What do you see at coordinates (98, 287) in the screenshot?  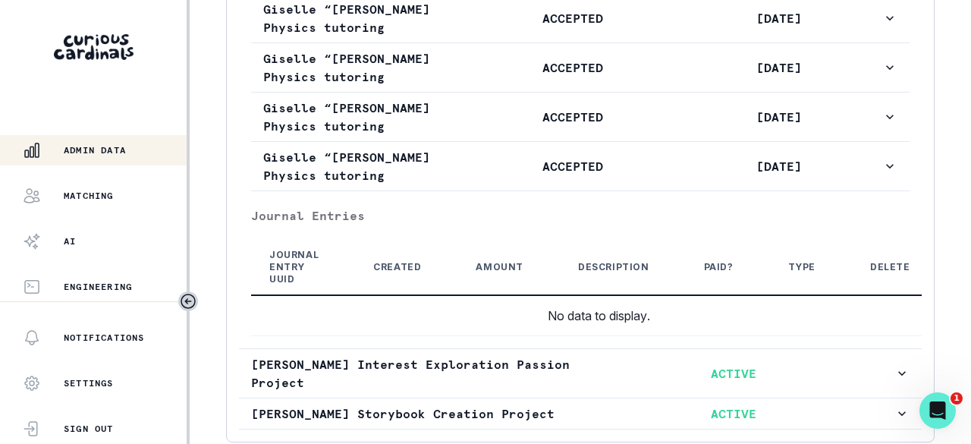 I see `p: Engineering` at bounding box center [98, 287].